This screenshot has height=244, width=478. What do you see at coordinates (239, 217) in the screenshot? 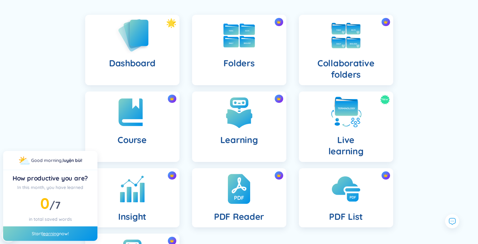
I see `h4: PDF Reader` at bounding box center [239, 217].